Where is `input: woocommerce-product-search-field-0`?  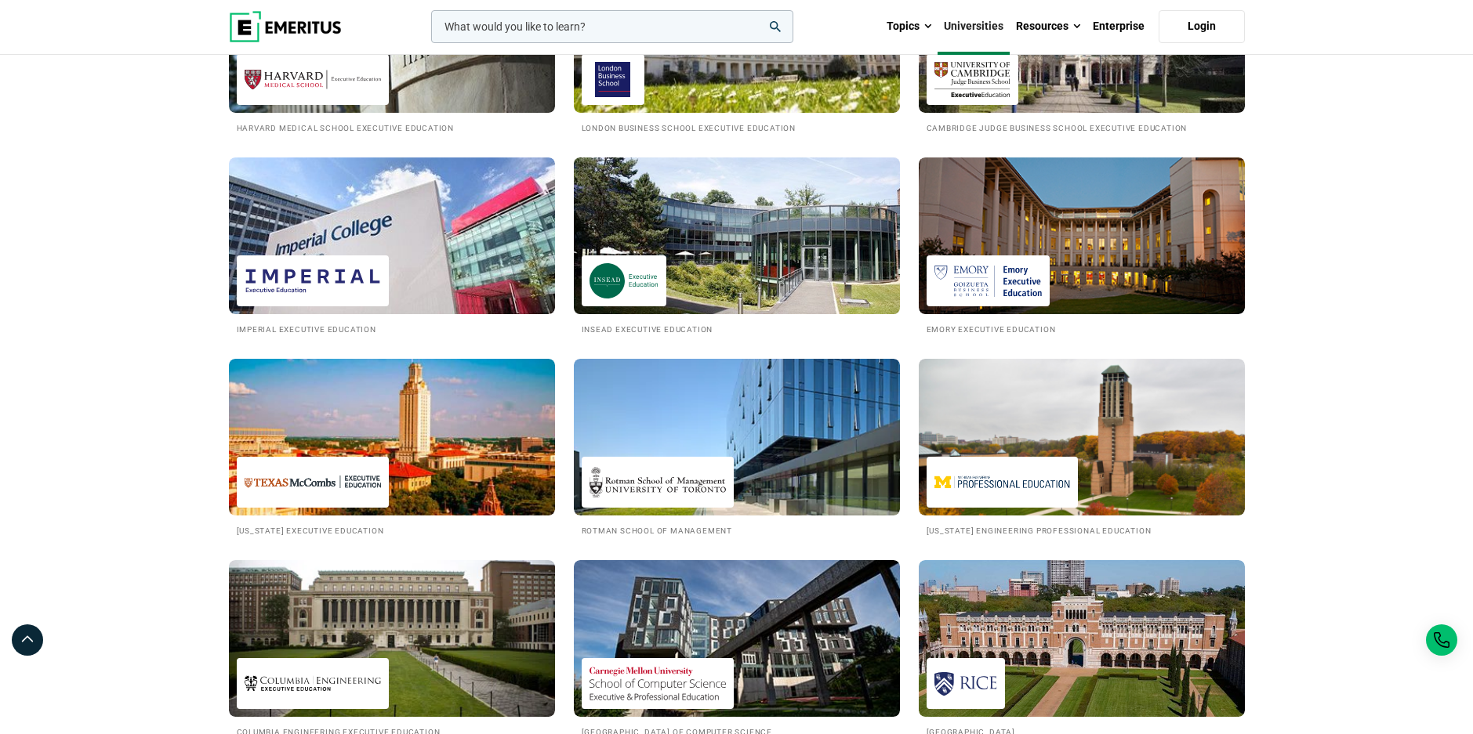
input: woocommerce-product-search-field-0 is located at coordinates (612, 27).